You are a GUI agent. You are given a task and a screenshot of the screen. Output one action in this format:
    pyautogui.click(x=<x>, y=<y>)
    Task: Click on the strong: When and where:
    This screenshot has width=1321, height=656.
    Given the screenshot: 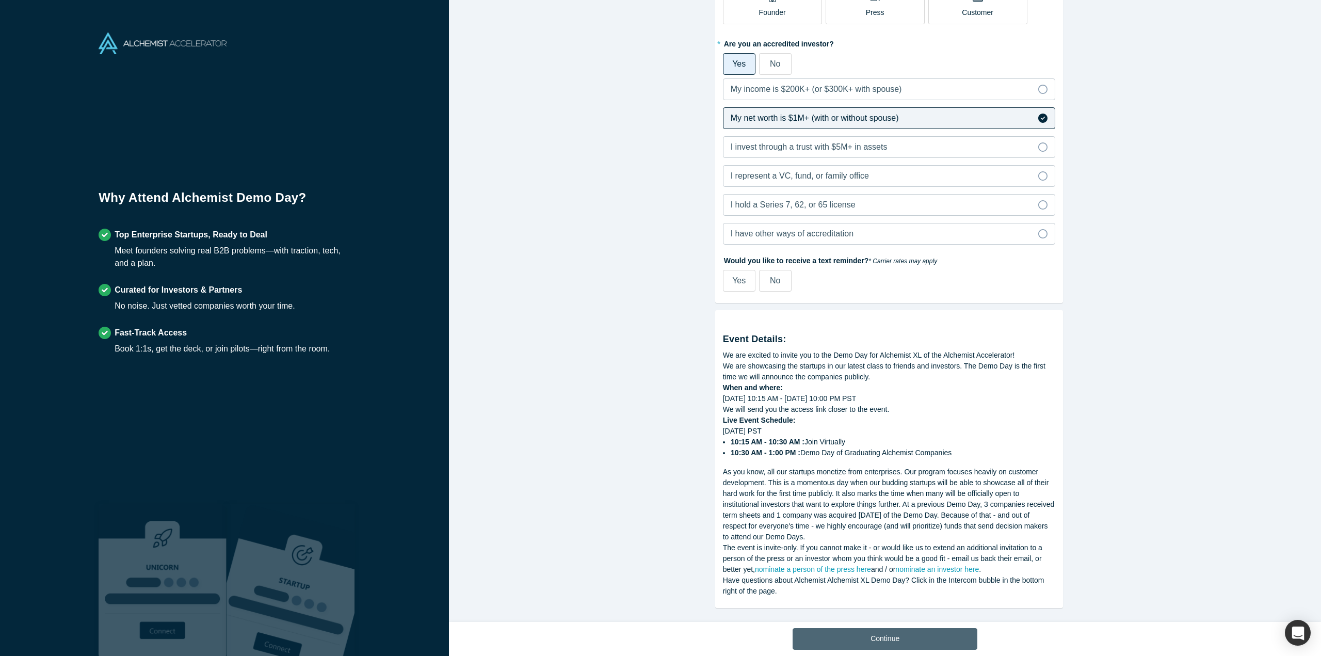 What is the action you would take?
    pyautogui.click(x=753, y=388)
    